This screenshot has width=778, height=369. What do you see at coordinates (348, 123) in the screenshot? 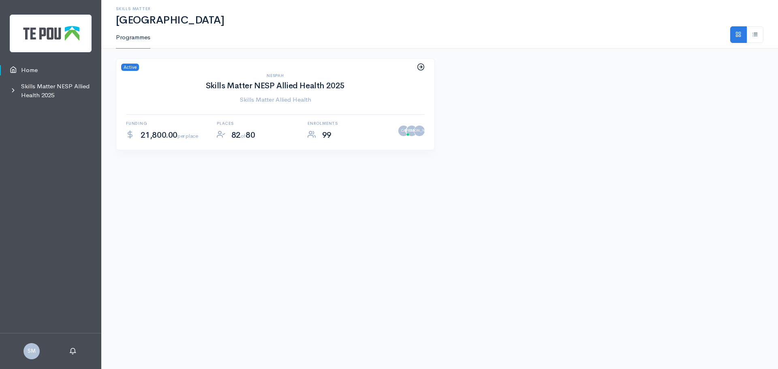
I see `h6: Enrolments` at bounding box center [348, 123].